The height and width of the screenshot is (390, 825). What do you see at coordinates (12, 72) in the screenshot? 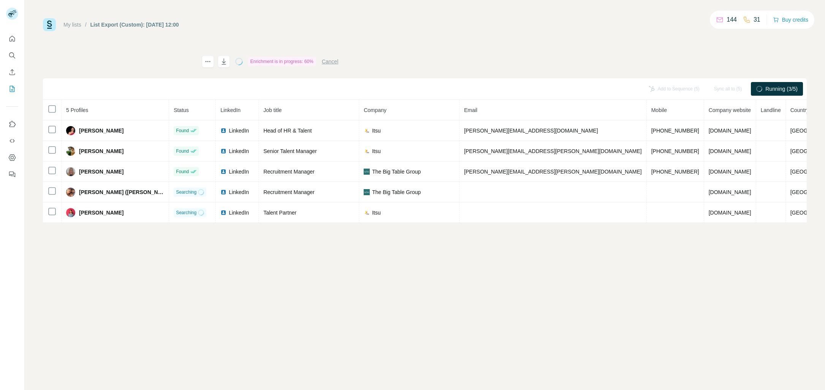
I see `button: Enrich CSV` at bounding box center [12, 72].